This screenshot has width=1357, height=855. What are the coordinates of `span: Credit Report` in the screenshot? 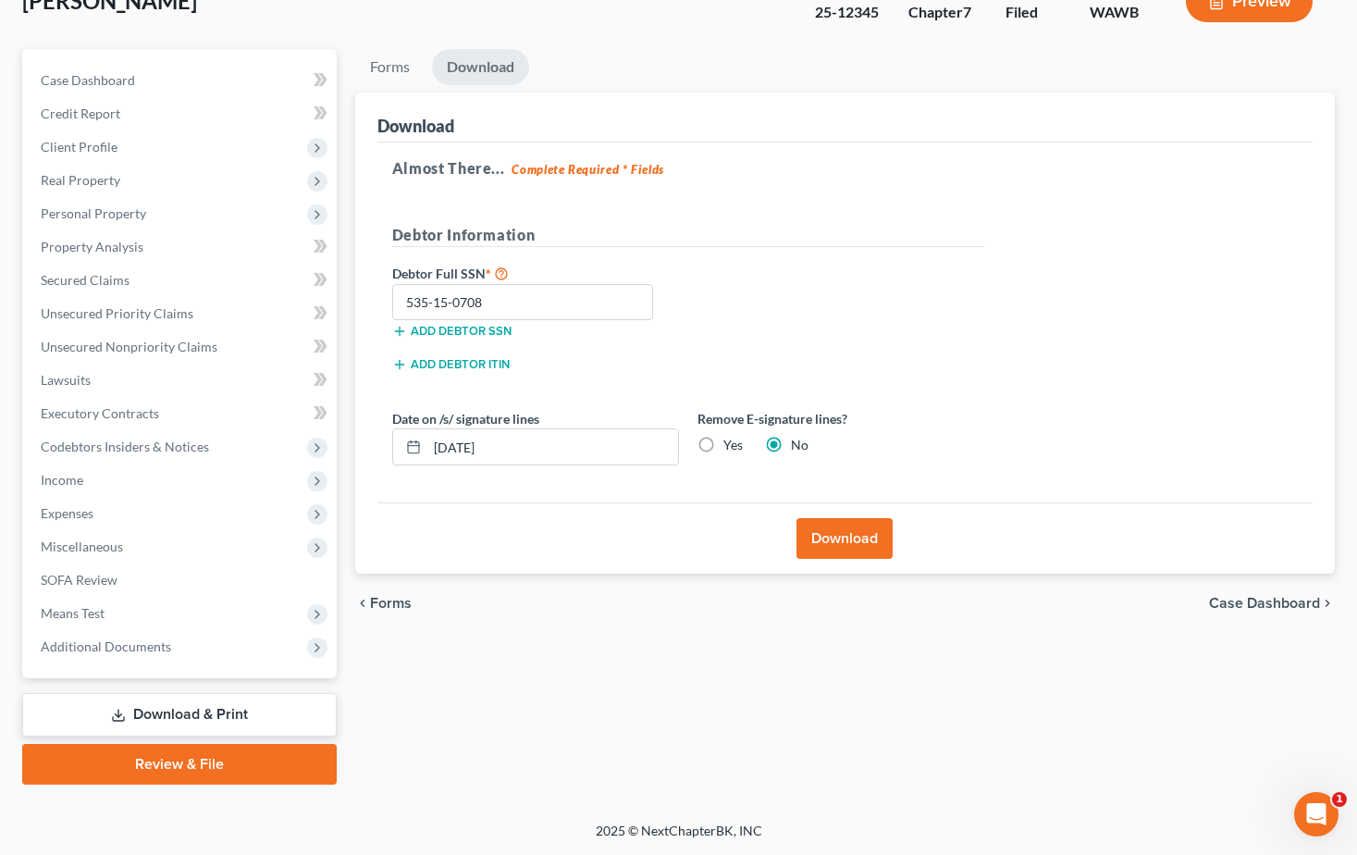 It's located at (80, 113).